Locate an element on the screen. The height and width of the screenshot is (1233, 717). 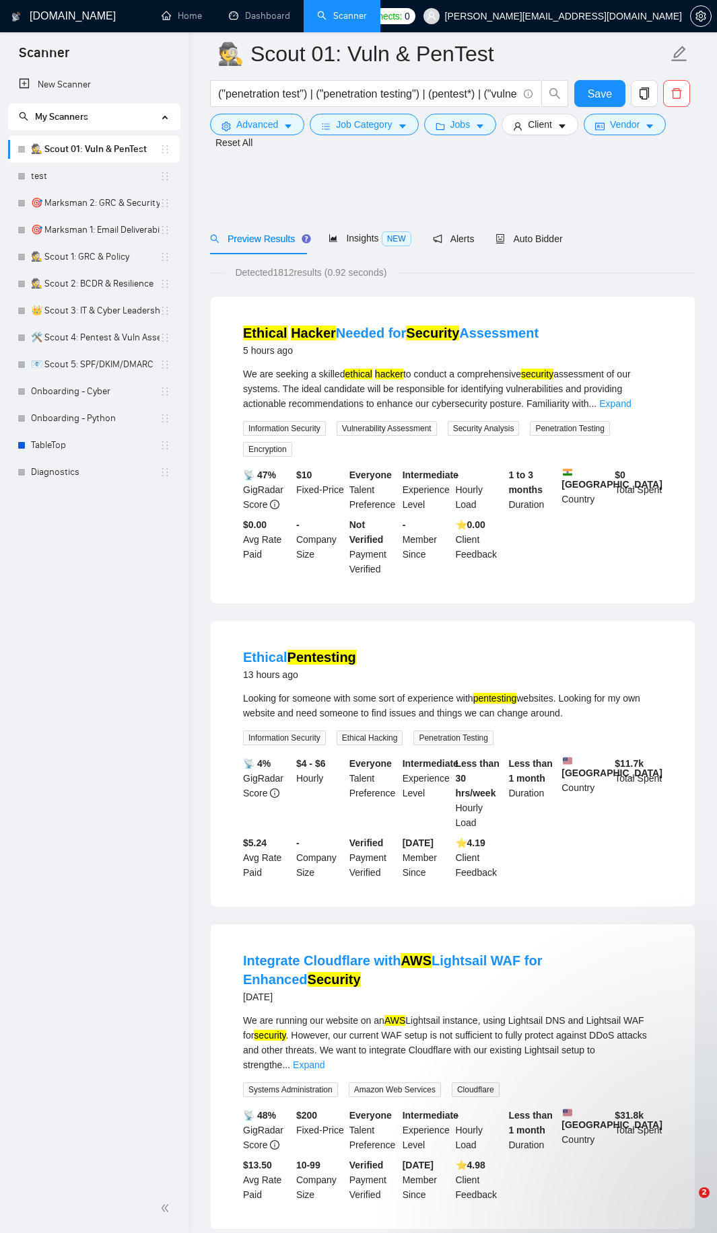
b: $5.24 is located at coordinates (254, 843).